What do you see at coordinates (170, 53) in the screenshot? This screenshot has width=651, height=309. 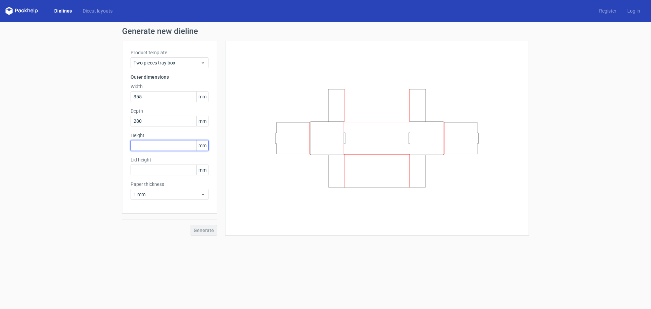 I see `label: Product template` at bounding box center [170, 53].